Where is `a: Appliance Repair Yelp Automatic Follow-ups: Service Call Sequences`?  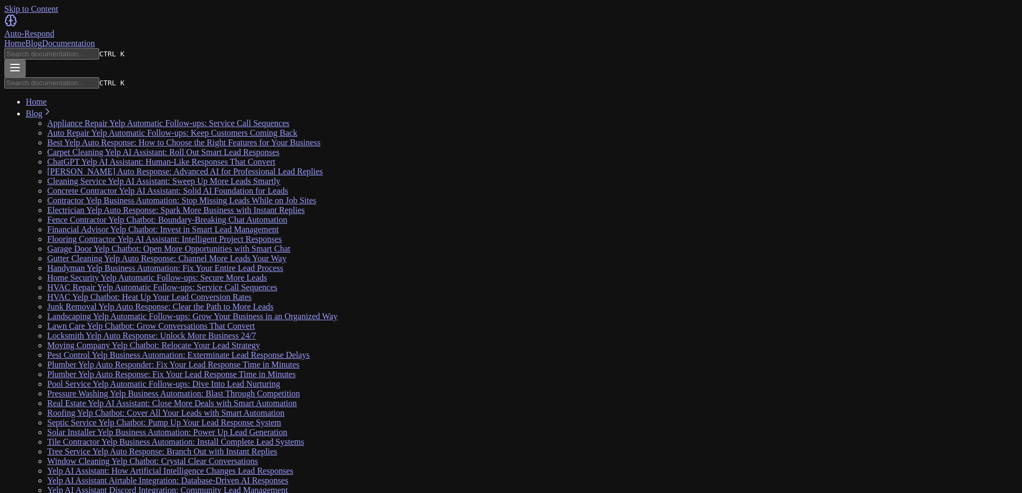
a: Appliance Repair Yelp Automatic Follow-ups: Service Call Sequences is located at coordinates (168, 123).